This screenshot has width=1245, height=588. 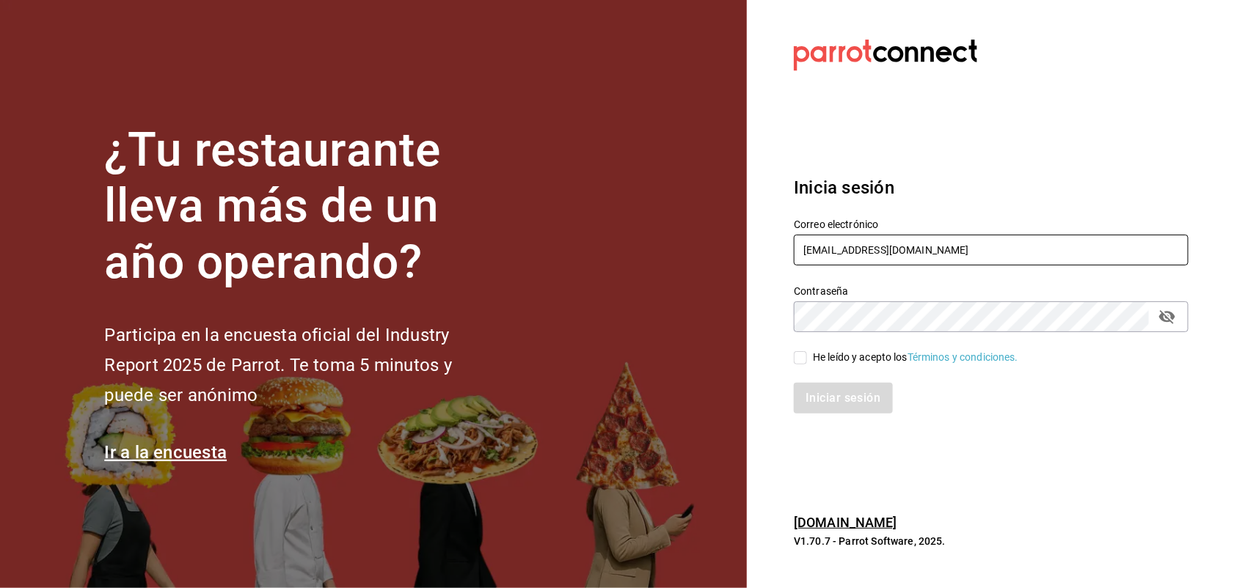 I want to click on a: Términos y condiciones., so click(x=962, y=357).